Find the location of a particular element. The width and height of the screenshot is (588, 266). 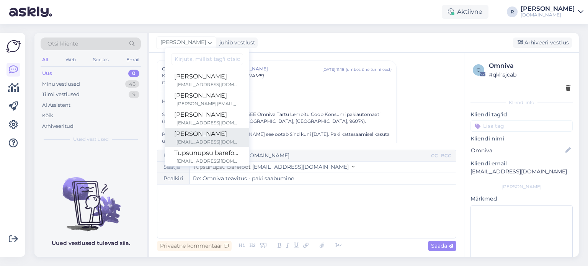

span: Omniva teavitus - paki saabumine is located at coordinates (201, 83).